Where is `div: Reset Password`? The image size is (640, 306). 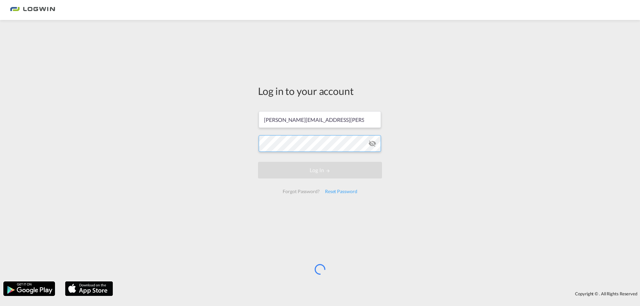
div: Reset Password is located at coordinates (341, 192).